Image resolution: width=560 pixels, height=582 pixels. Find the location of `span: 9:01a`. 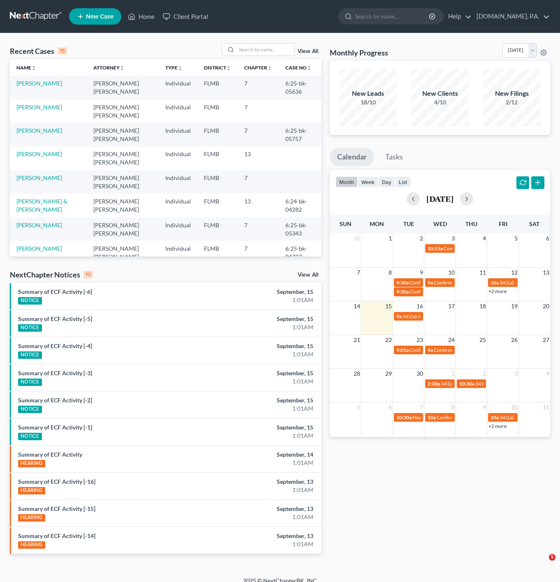

span: 9:01a is located at coordinates (402, 350).